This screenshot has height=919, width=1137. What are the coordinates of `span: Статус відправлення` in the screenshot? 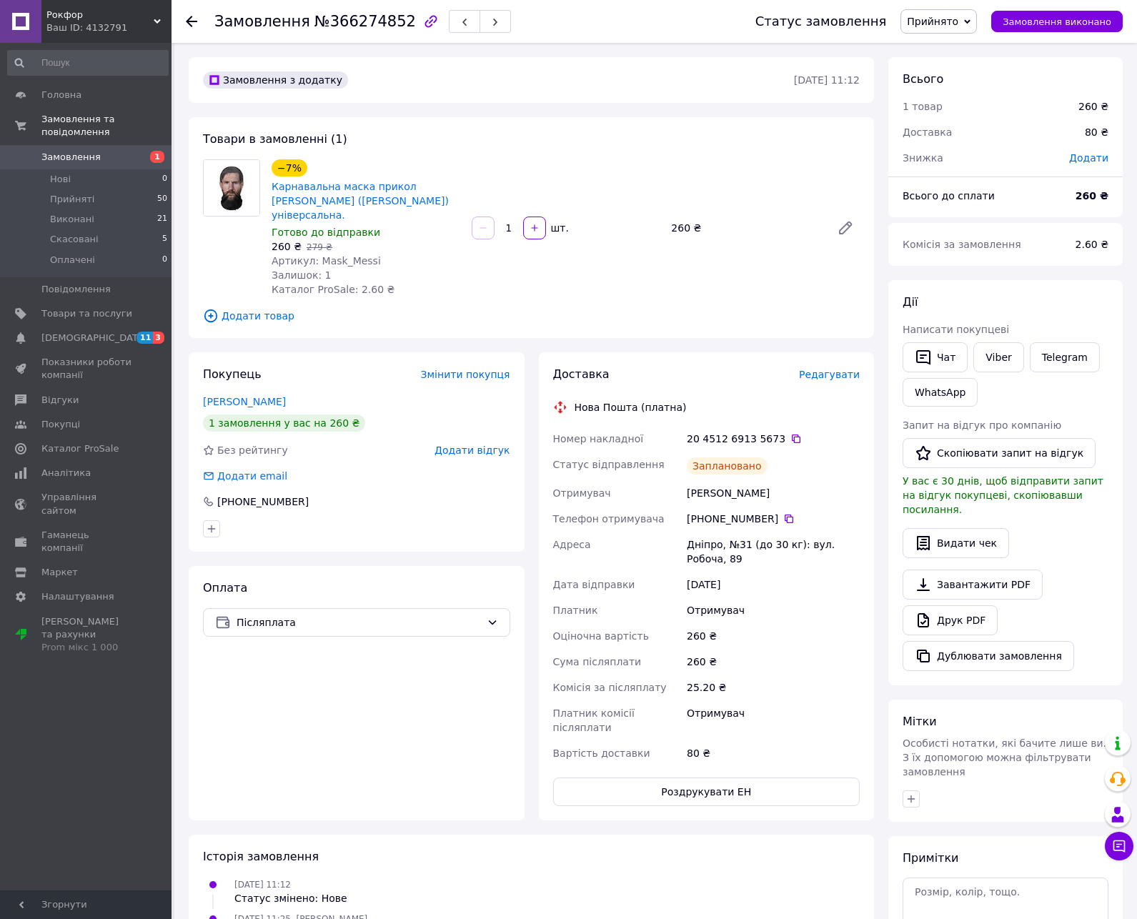 It's located at (609, 465).